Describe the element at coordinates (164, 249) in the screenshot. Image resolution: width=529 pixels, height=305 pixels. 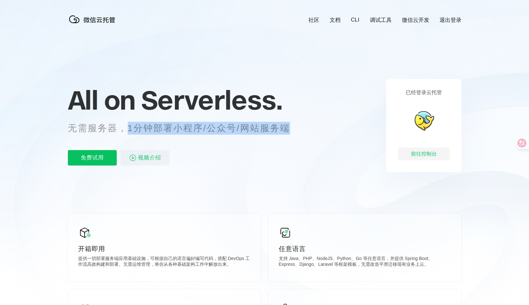
I see `p: 开箱即用` at that location.